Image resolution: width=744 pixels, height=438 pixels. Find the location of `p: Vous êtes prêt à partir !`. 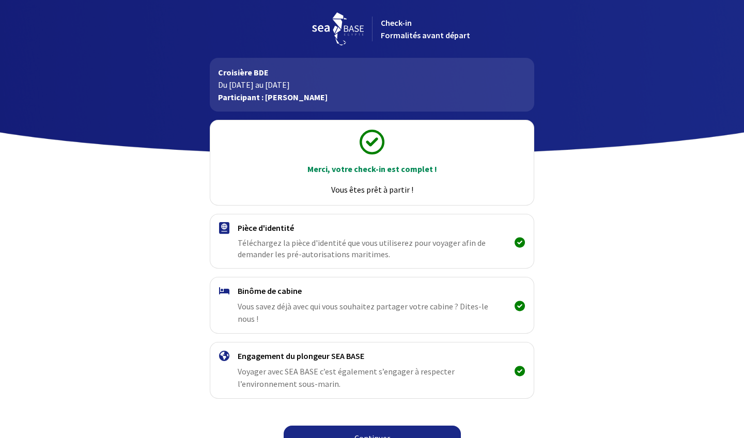

p: Vous êtes prêt à partir ! is located at coordinates (371, 190).